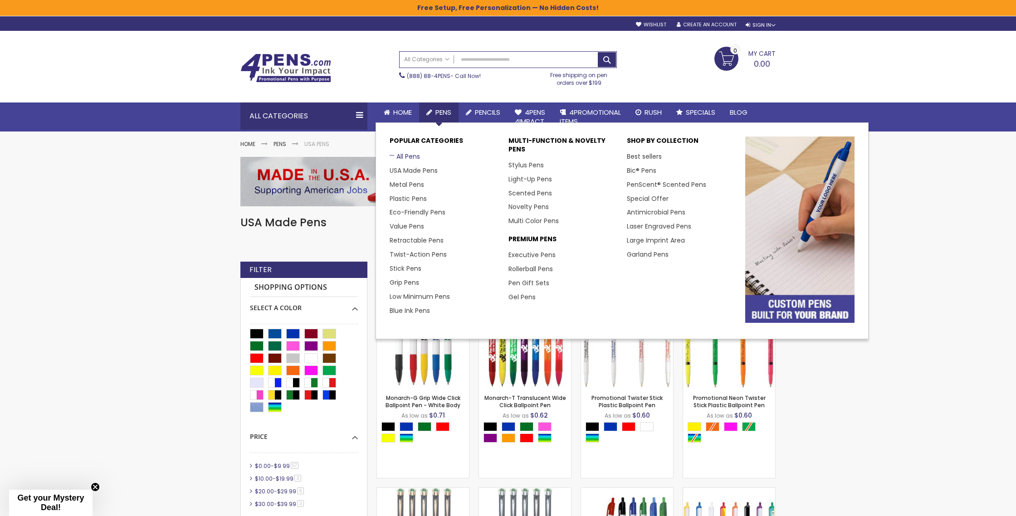 This screenshot has height=516, width=1016. I want to click on span: 6, so click(300, 491).